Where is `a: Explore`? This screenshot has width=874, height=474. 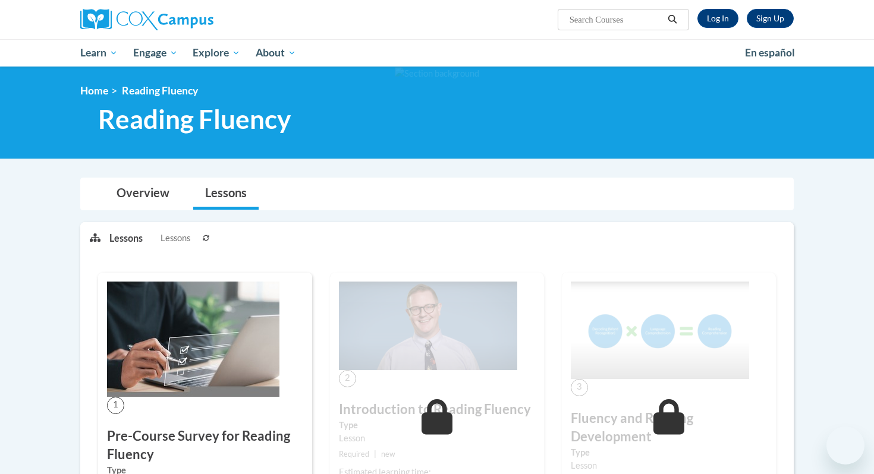
a: Explore is located at coordinates (216, 53).